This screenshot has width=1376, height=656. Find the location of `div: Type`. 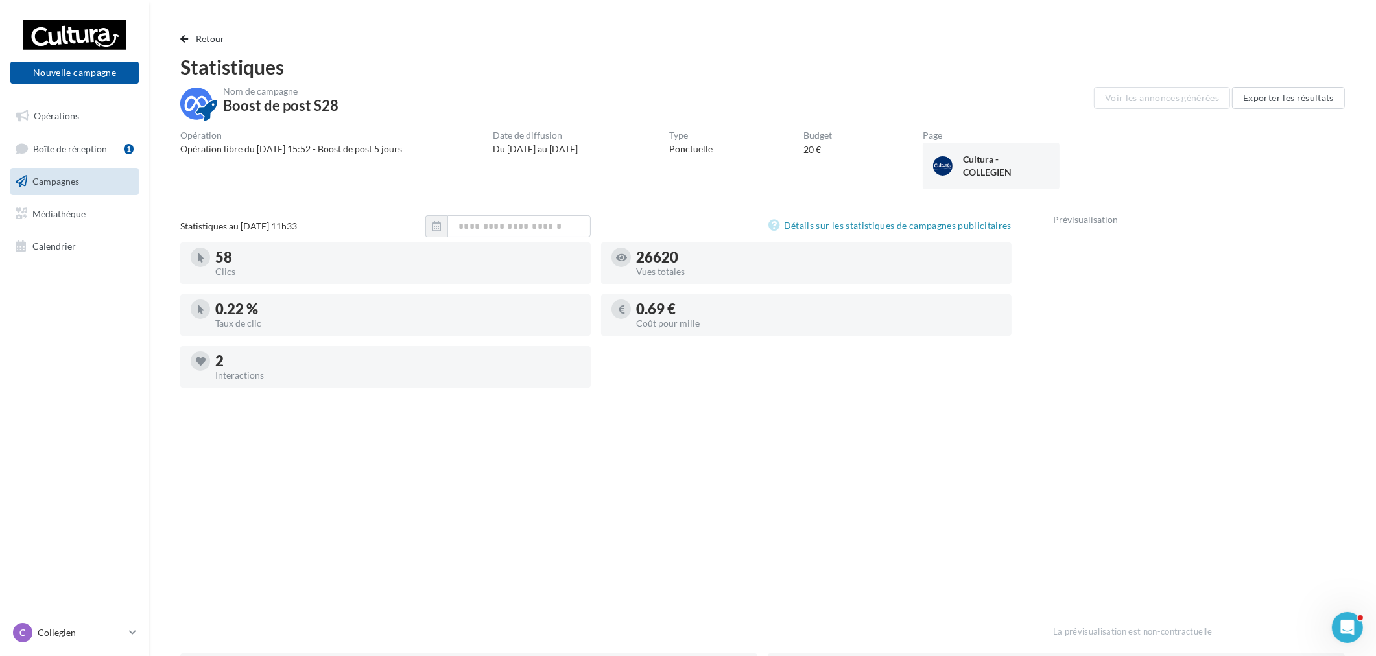

div: Type is located at coordinates (691, 136).